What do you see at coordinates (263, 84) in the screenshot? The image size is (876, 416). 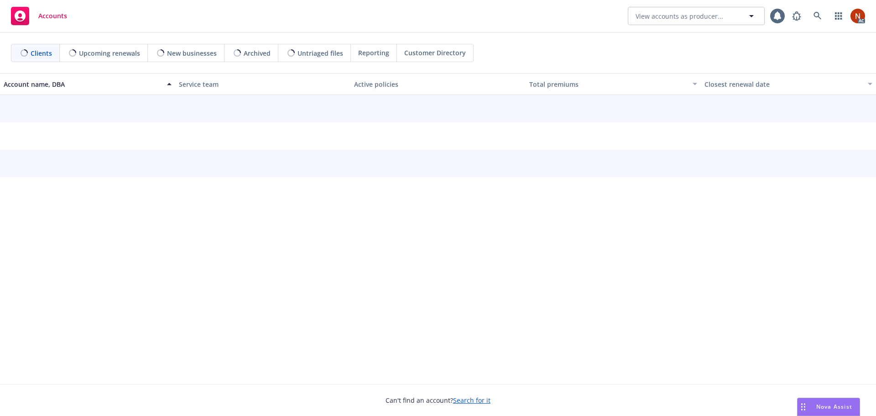 I see `div: Service team` at bounding box center [263, 84].